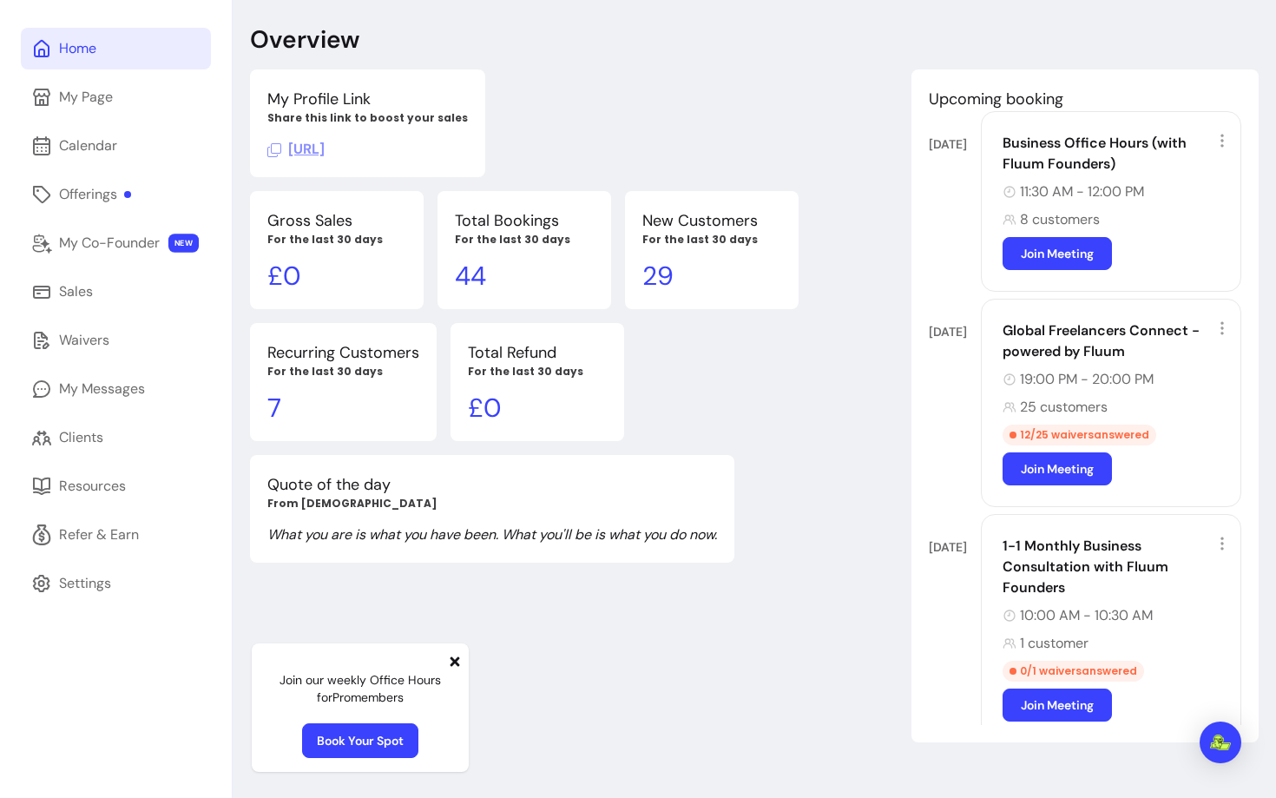 Image resolution: width=1276 pixels, height=798 pixels. I want to click on a: Waivers, so click(115, 340).